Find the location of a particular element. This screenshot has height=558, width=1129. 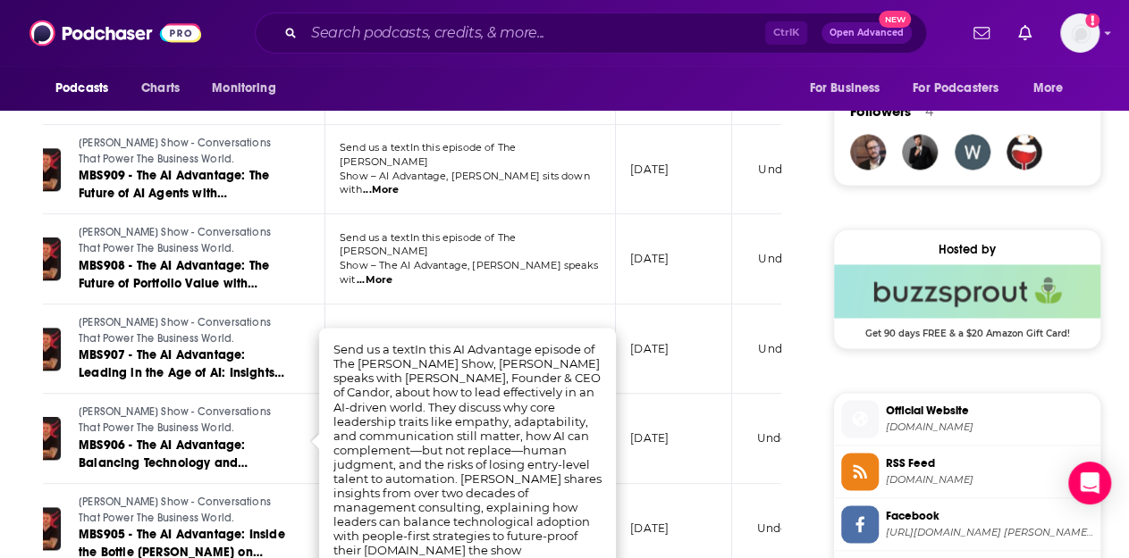

span: Followers is located at coordinates (880, 111).